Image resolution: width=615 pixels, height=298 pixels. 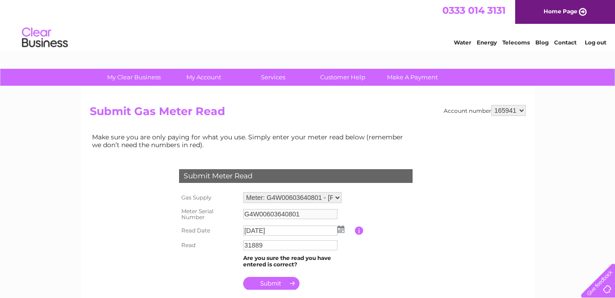 What do you see at coordinates (273, 77) in the screenshot?
I see `a: Services` at bounding box center [273, 77].